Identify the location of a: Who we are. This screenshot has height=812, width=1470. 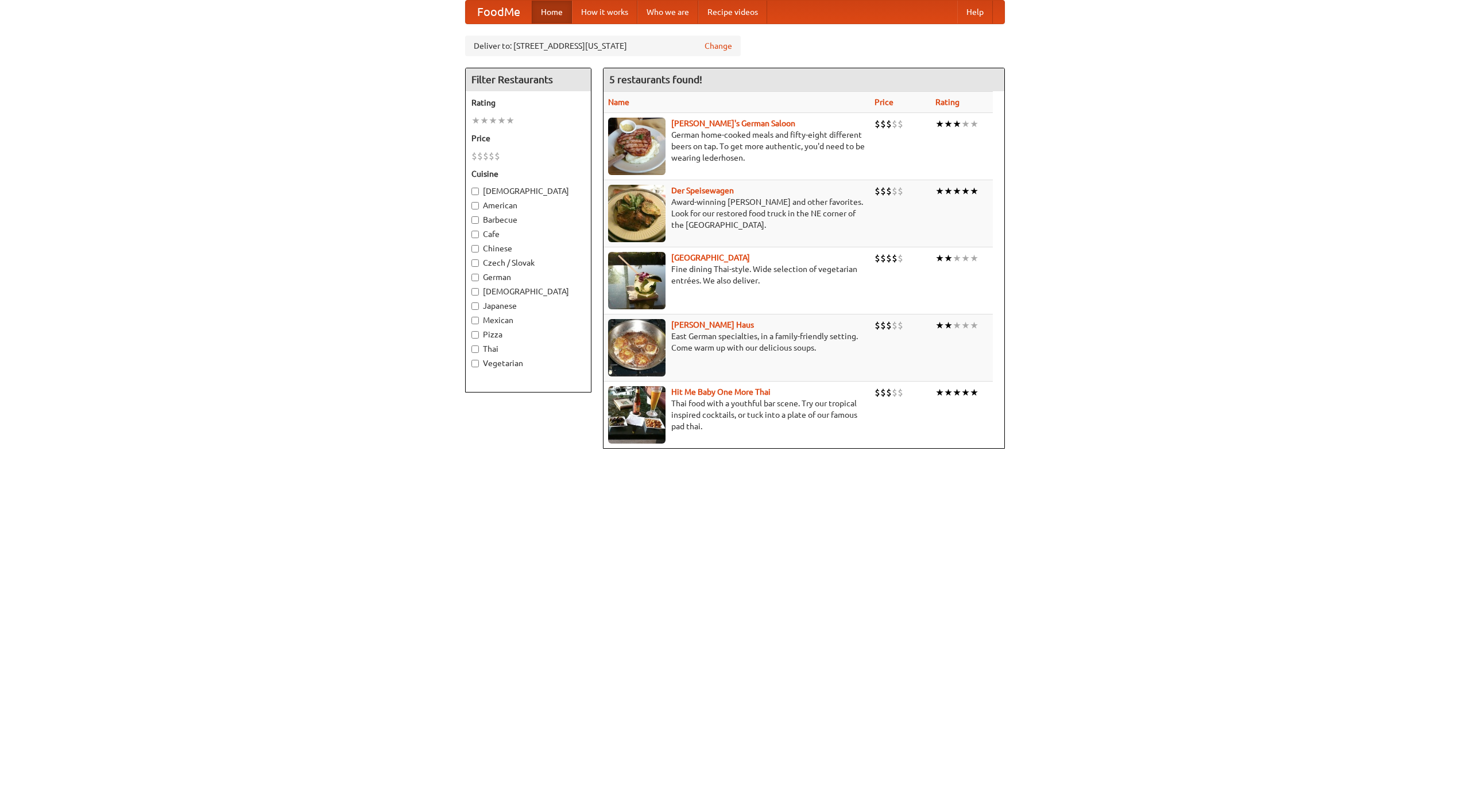
(668, 13).